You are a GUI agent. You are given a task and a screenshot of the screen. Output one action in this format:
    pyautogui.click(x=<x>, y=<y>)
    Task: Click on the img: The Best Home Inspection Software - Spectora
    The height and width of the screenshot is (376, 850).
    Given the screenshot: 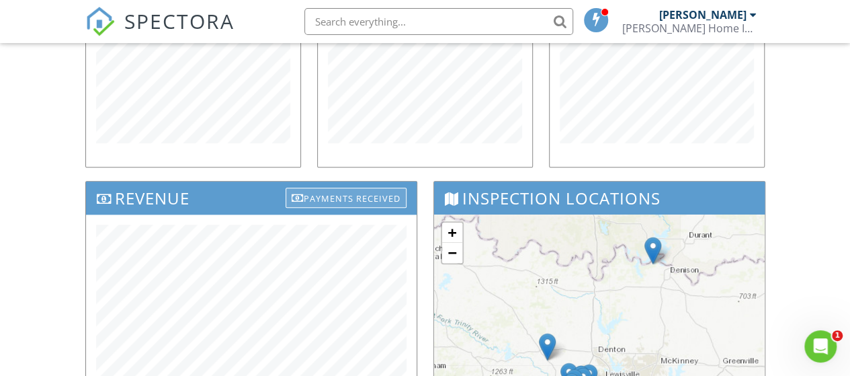 What is the action you would take?
    pyautogui.click(x=100, y=22)
    